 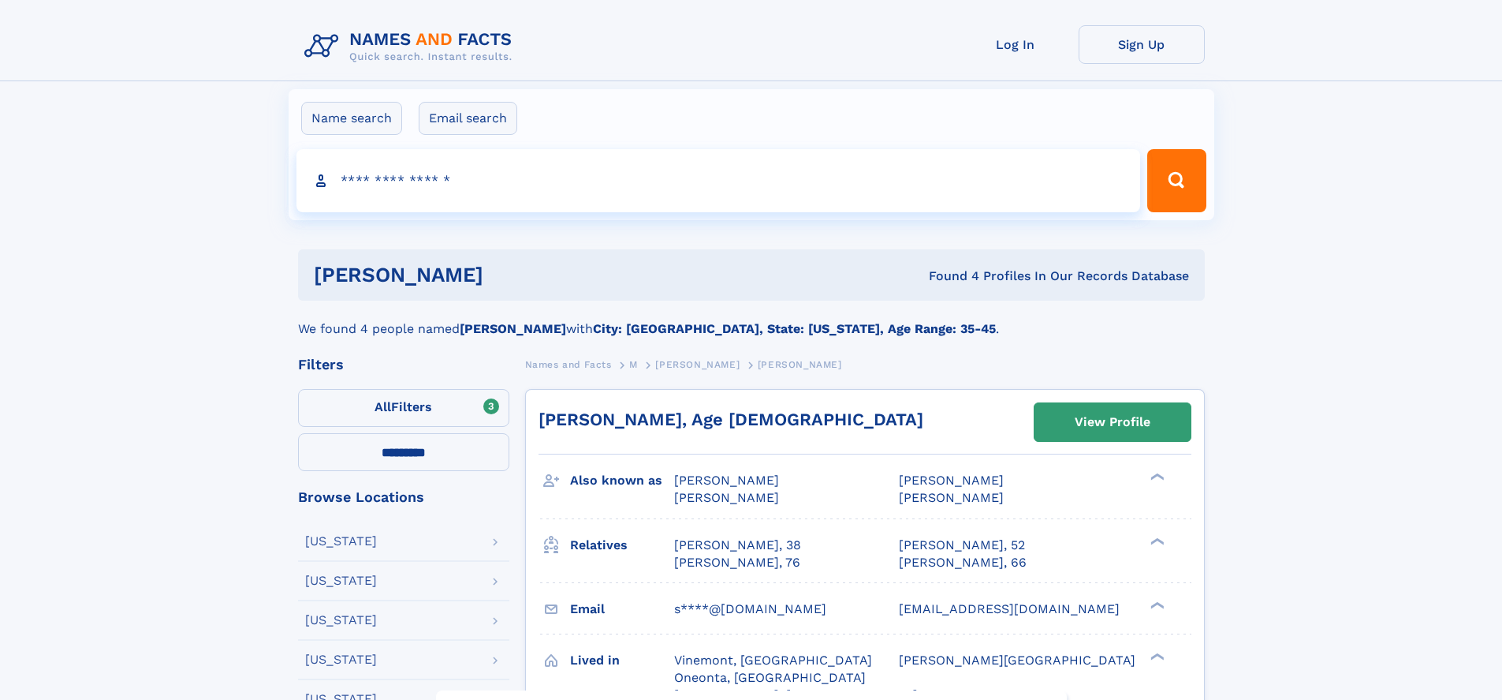 I want to click on button: Search Button, so click(x=1177, y=181).